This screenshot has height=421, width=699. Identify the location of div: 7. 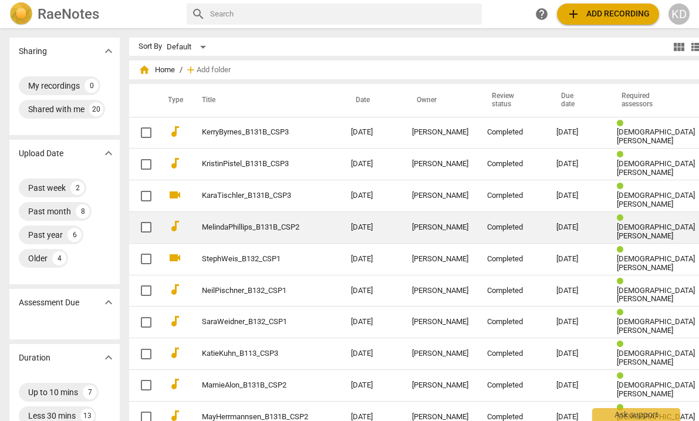
(90, 392).